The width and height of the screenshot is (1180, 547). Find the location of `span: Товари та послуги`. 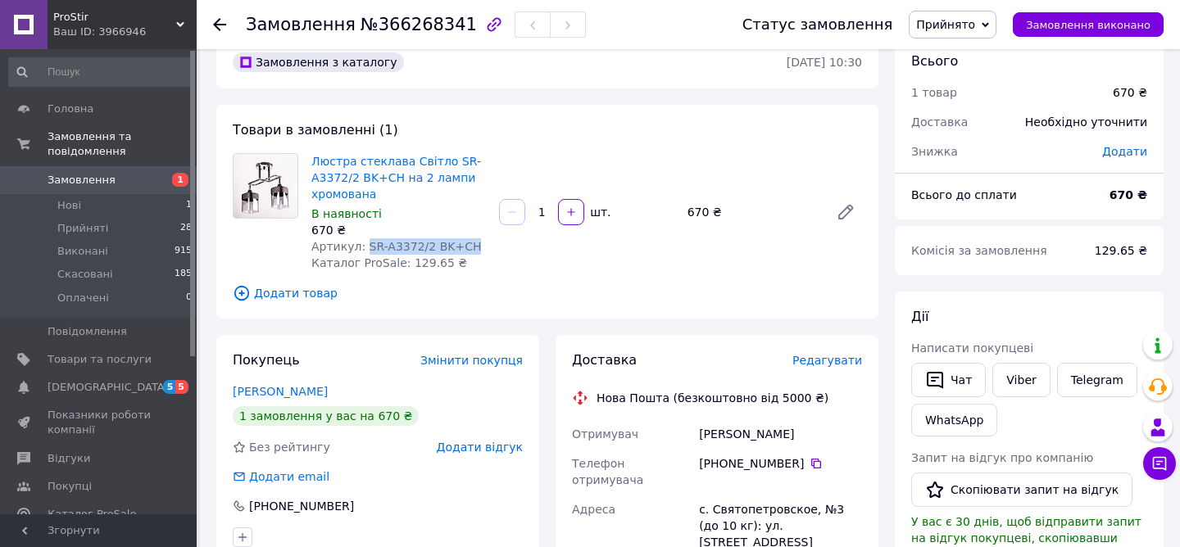

span: Товари та послуги is located at coordinates (99, 360).